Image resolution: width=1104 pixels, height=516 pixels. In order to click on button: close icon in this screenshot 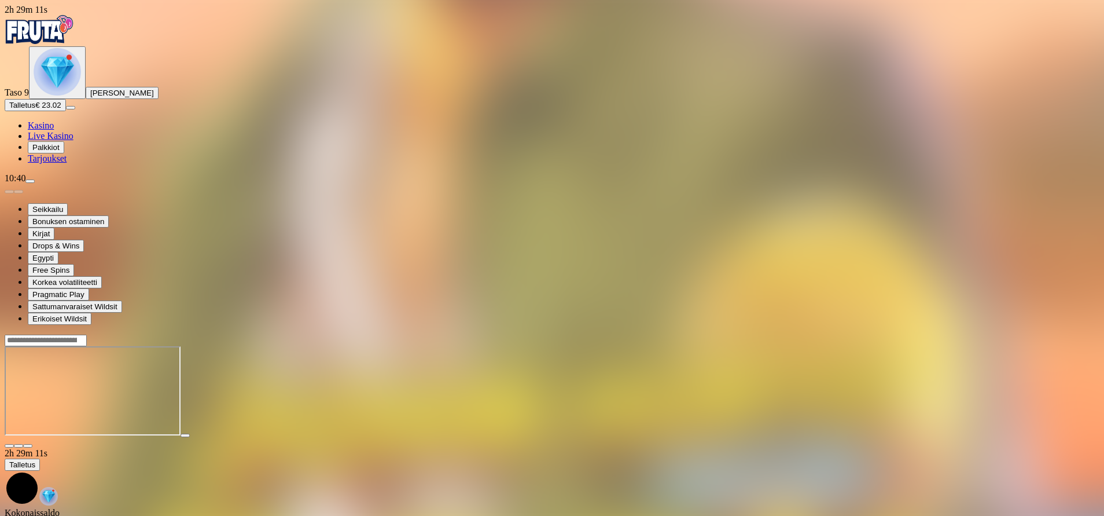, I will do `click(9, 446)`.